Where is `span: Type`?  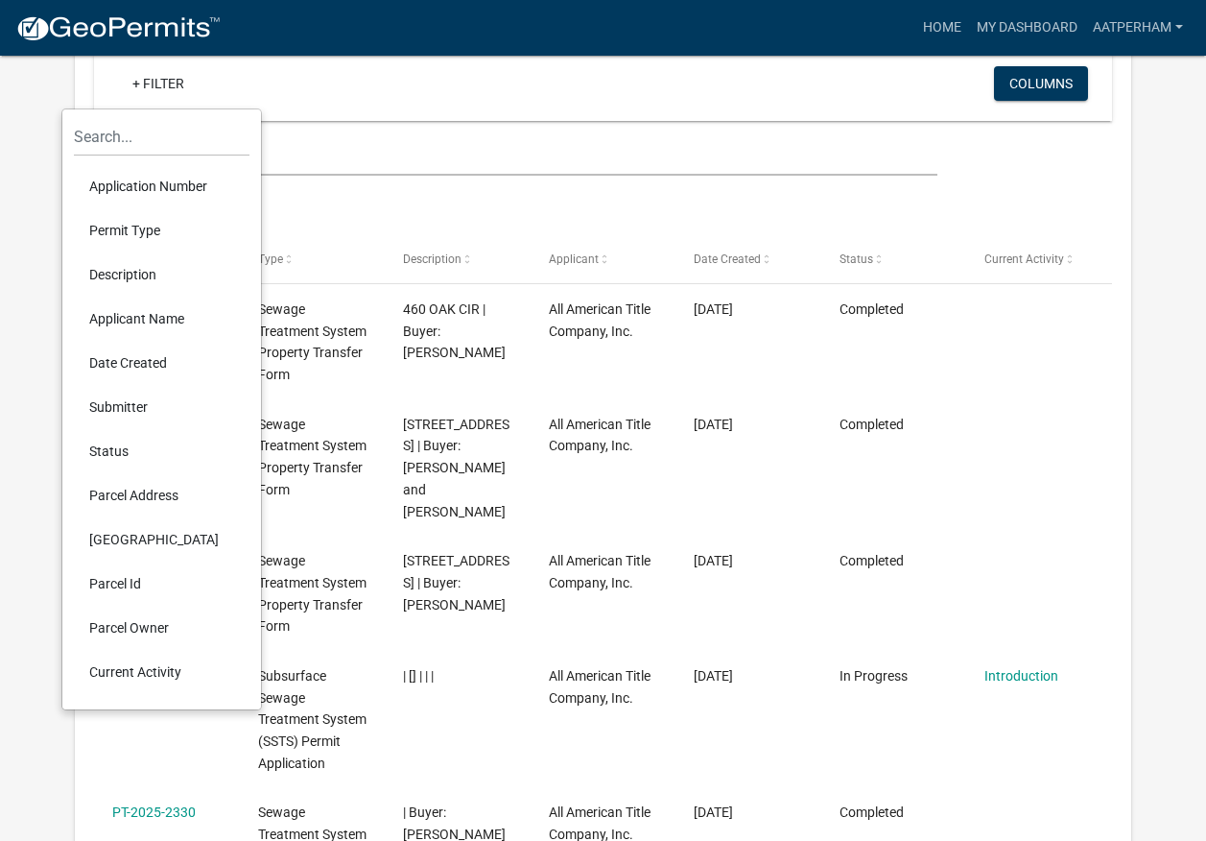 span: Type is located at coordinates (271, 259).